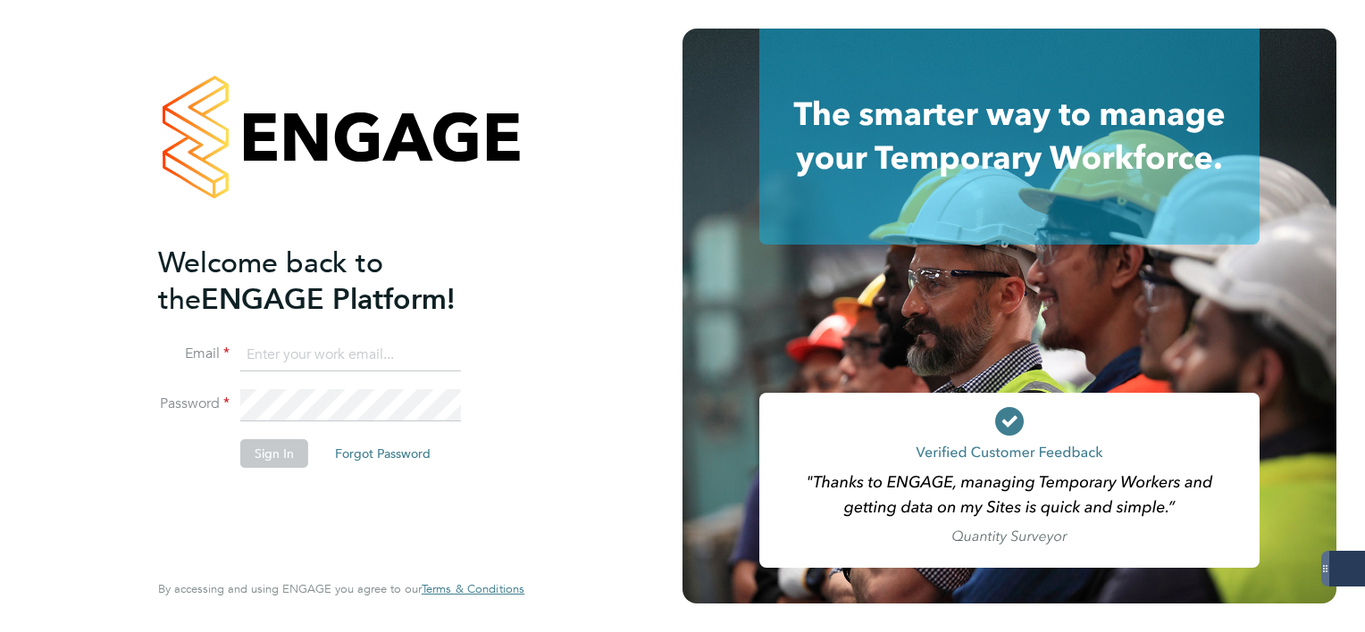 The image size is (1365, 632). I want to click on button: Forgot Password, so click(382, 454).